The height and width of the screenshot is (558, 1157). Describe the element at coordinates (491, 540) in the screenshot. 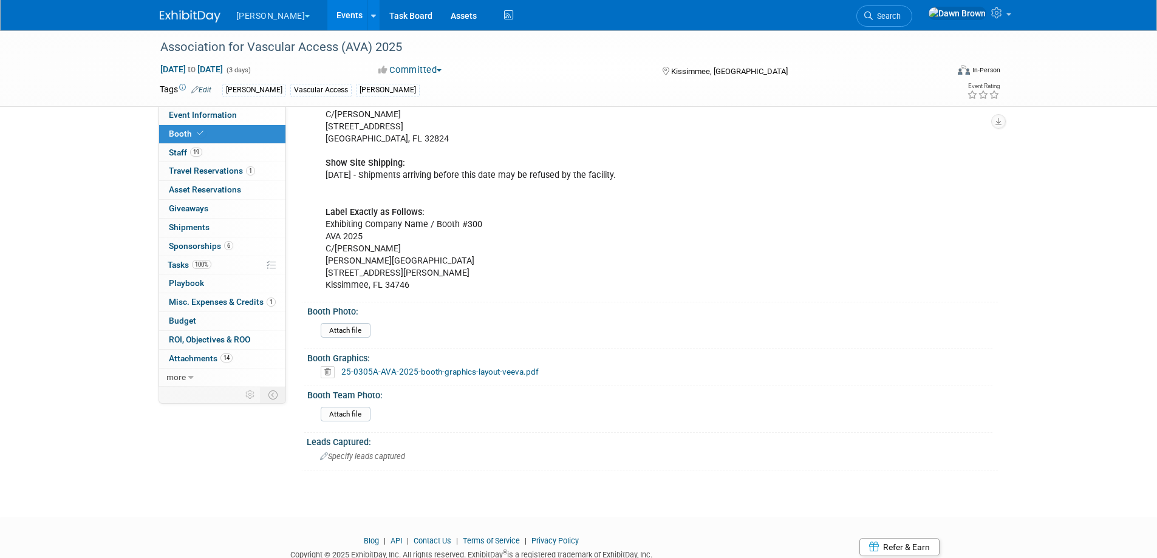

I see `a: Terms of Service` at that location.